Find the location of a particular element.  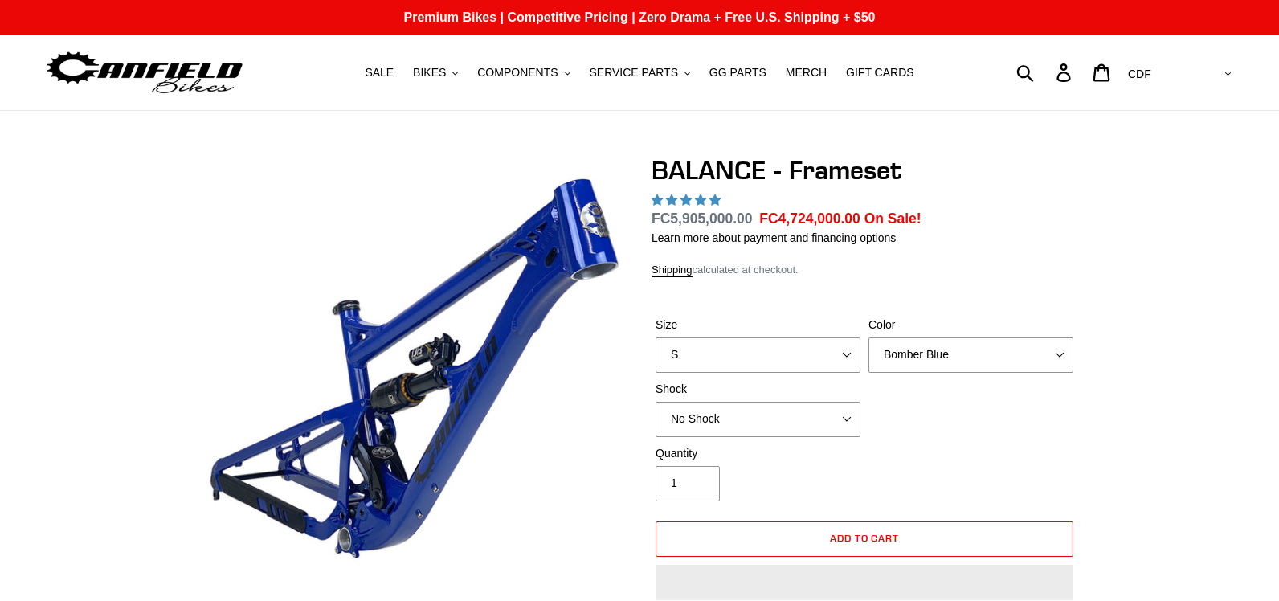

a: Learn more about payment and financing options is located at coordinates (774, 238).